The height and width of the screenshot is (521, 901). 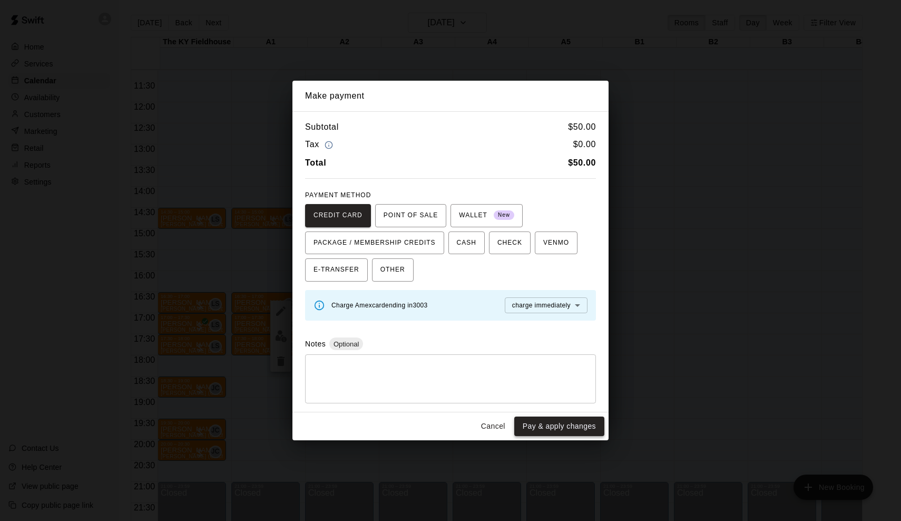 I want to click on span: Optional, so click(x=346, y=344).